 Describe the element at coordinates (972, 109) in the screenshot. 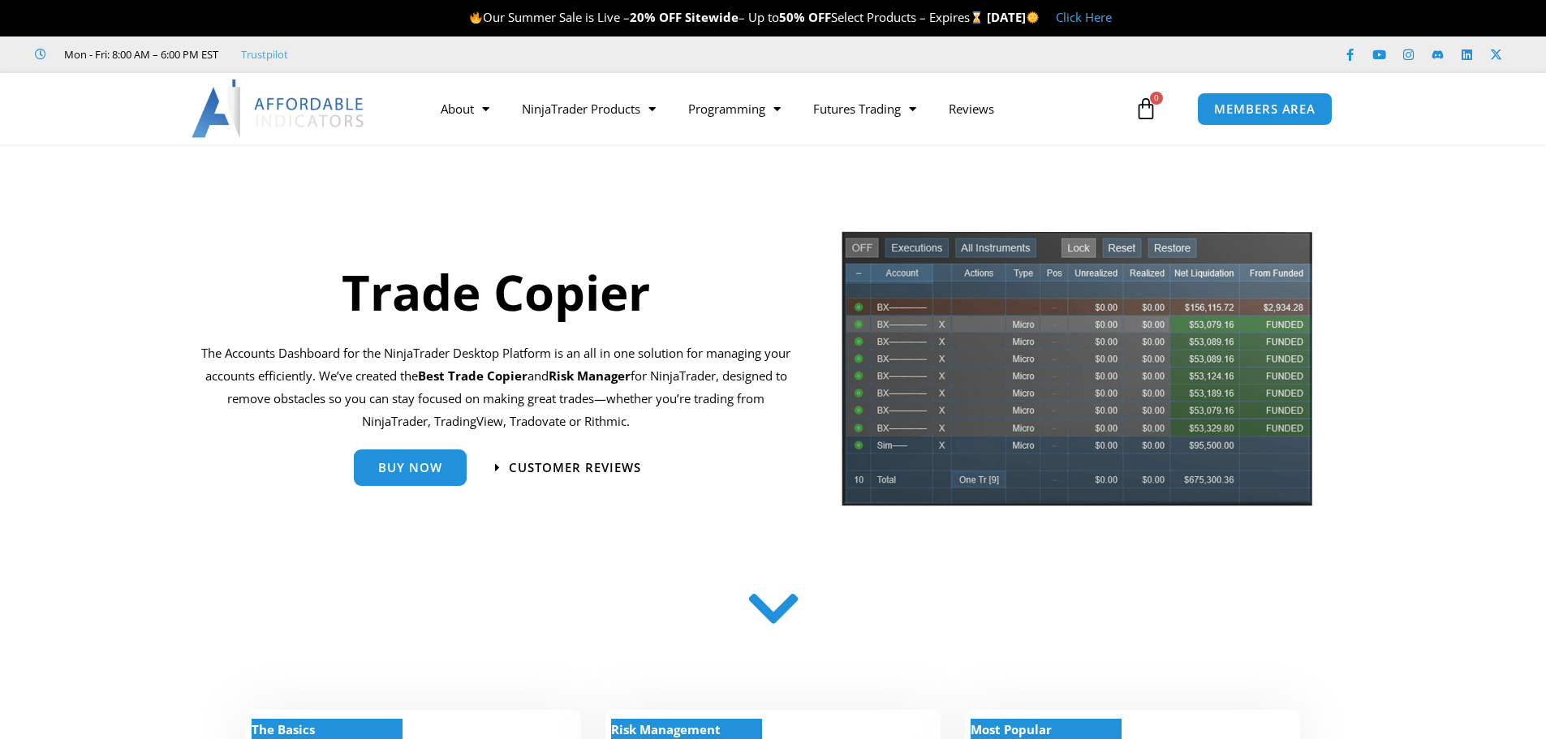

I see `a: Reviews` at that location.